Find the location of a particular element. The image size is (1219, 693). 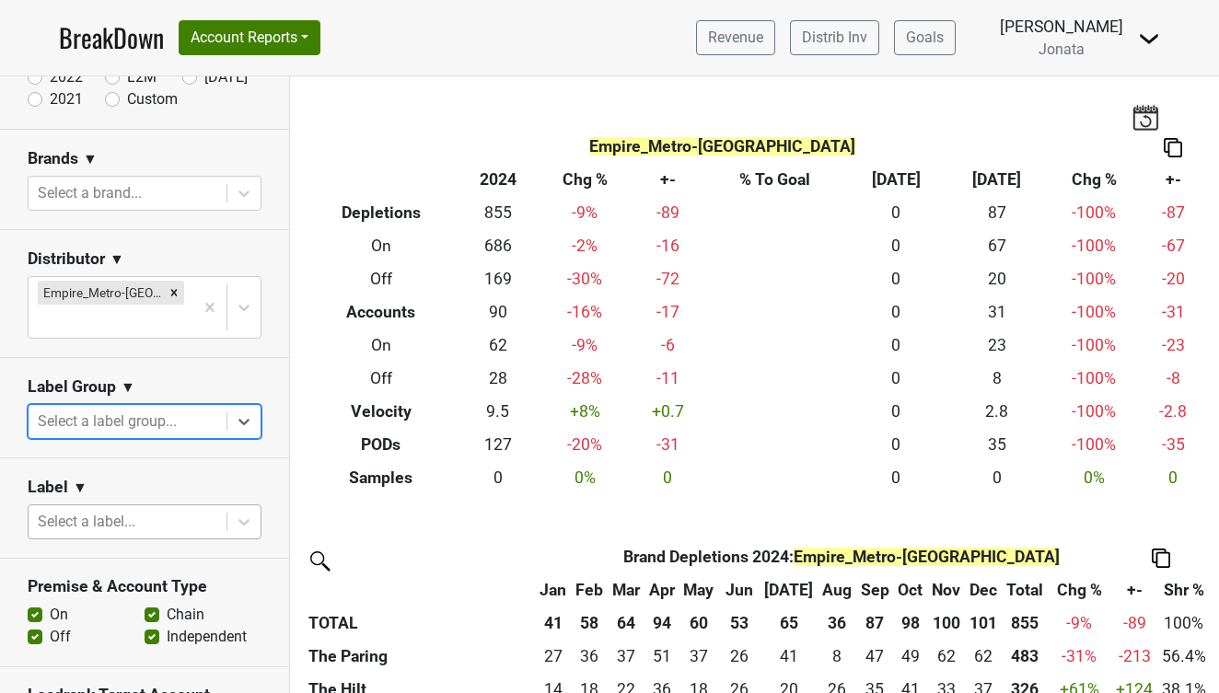

th: 87 is located at coordinates (874, 623).